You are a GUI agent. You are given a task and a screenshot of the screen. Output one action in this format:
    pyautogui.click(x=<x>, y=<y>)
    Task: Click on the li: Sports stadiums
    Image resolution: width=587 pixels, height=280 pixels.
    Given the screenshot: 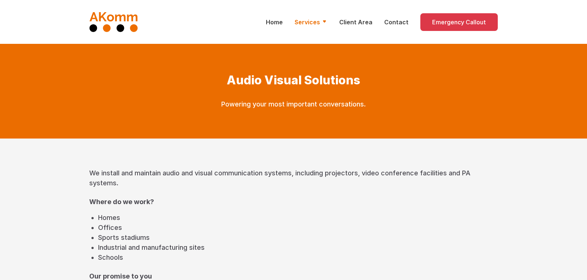 What is the action you would take?
    pyautogui.click(x=298, y=237)
    